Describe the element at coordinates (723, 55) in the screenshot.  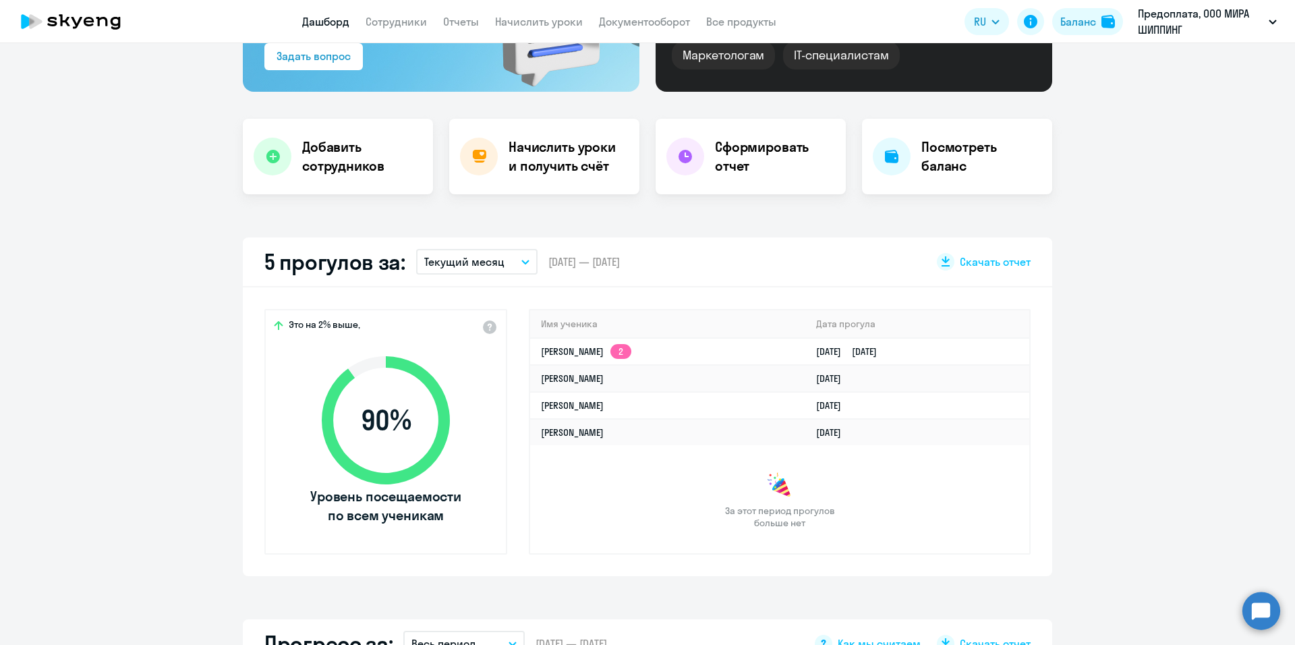
I see `div: Маркетологам` at that location.